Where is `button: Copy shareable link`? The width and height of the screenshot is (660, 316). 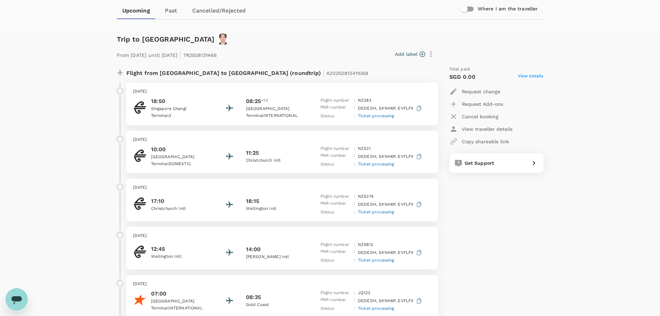 button: Copy shareable link is located at coordinates (479, 141).